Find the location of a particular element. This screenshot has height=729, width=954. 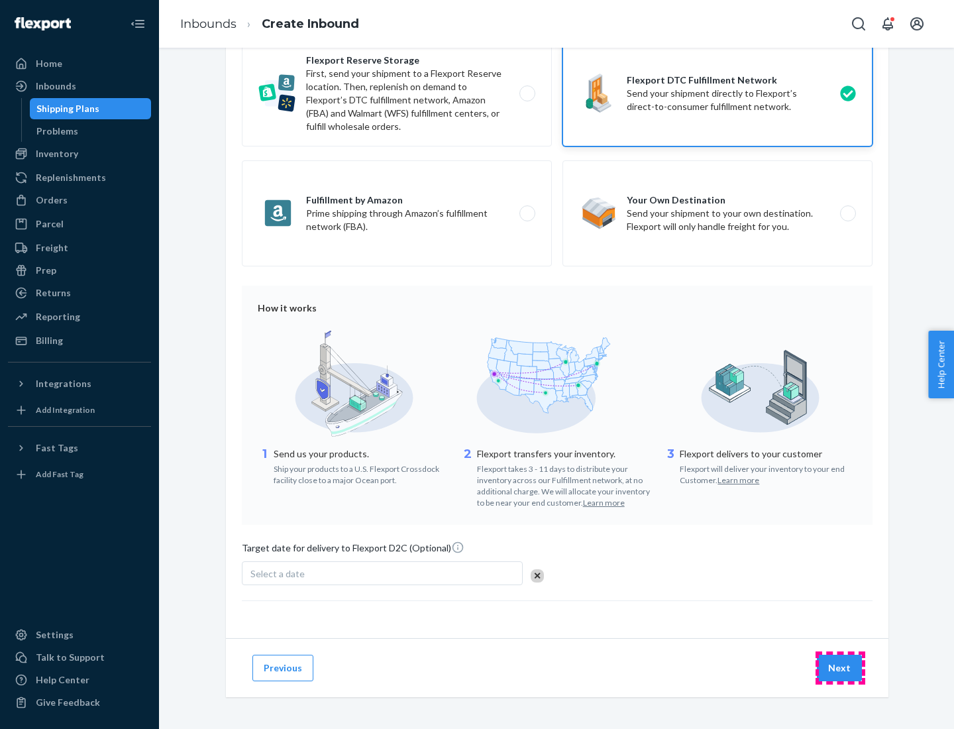

span: Help Center is located at coordinates (941, 364).